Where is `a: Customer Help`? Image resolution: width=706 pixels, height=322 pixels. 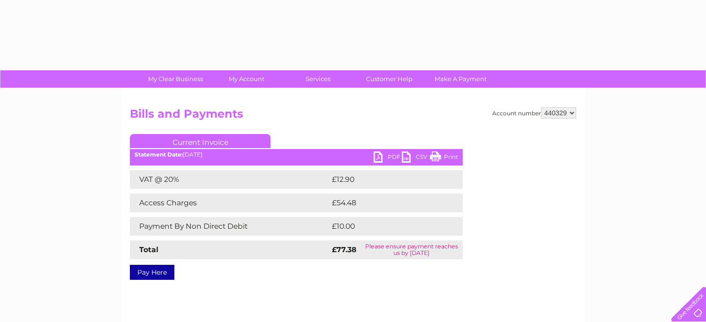 a: Customer Help is located at coordinates (389, 79).